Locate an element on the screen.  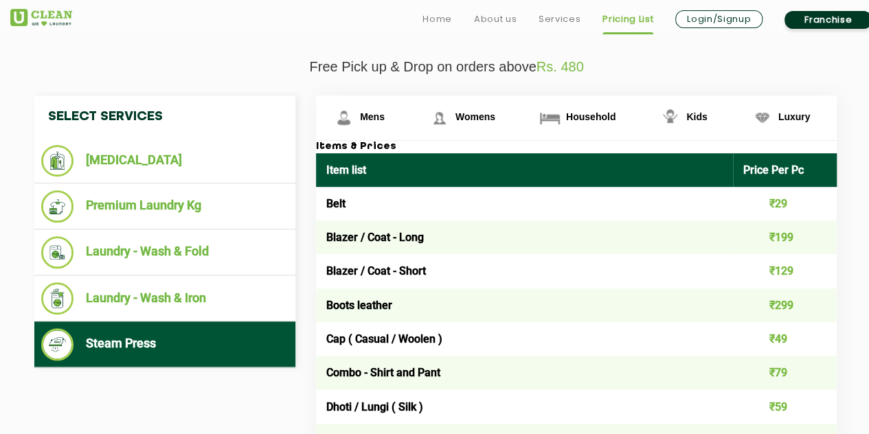
img: Womens is located at coordinates (439, 117).